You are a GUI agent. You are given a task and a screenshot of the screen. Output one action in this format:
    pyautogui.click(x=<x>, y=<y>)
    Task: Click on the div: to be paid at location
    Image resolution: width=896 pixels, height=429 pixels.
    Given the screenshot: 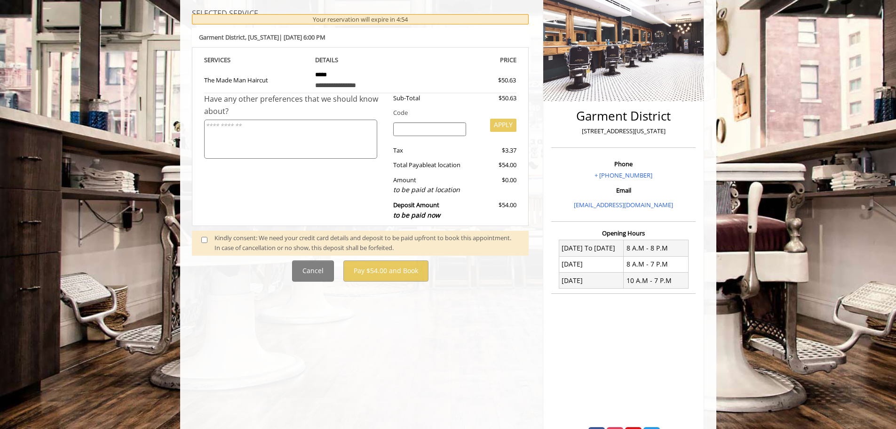 What is the action you would take?
    pyautogui.click(x=430, y=190)
    